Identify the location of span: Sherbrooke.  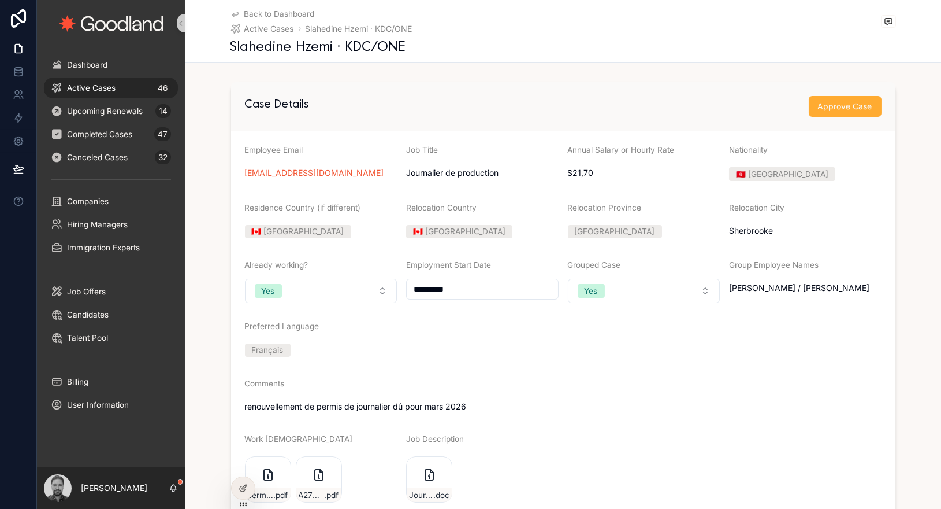
(806, 231).